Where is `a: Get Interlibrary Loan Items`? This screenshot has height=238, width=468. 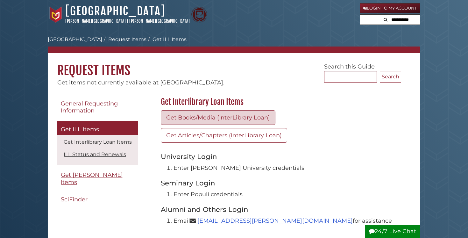 a: Get Interlibrary Loan Items is located at coordinates (98, 142).